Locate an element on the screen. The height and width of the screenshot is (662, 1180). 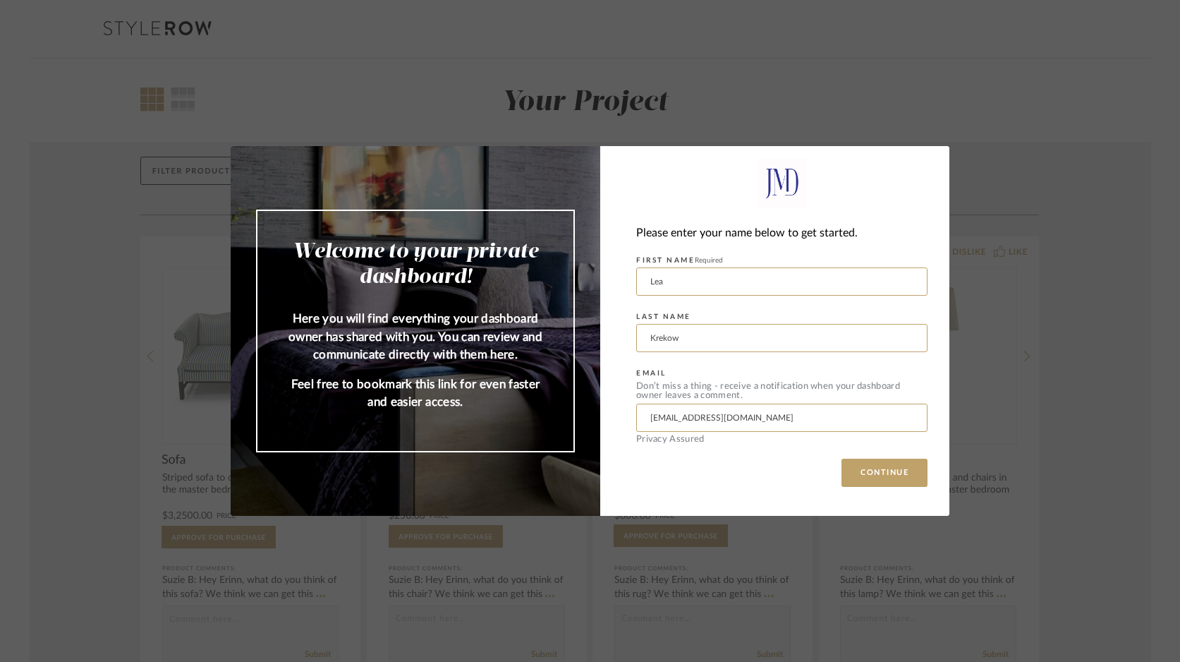
button: CONTINUE is located at coordinates (885, 473).